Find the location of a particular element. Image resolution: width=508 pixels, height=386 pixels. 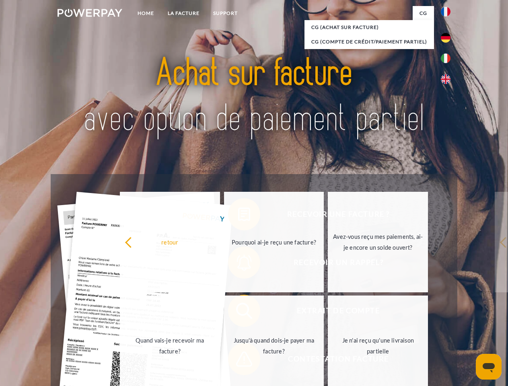

div: Je n'ai reçu qu'une livraison partielle is located at coordinates (378, 346).